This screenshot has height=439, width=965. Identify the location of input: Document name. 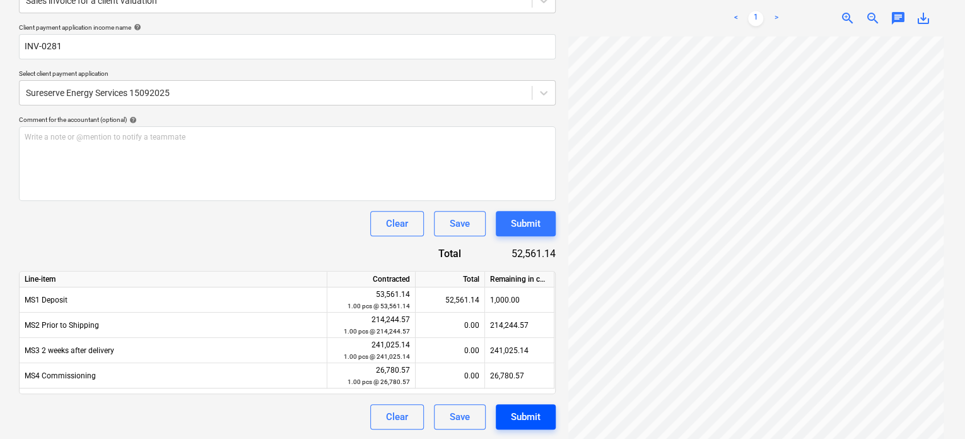
(287, 47).